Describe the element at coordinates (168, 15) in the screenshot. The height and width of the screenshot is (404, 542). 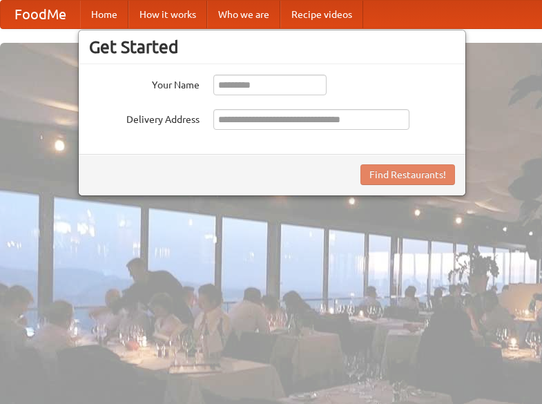
I see `a: How it works` at that location.